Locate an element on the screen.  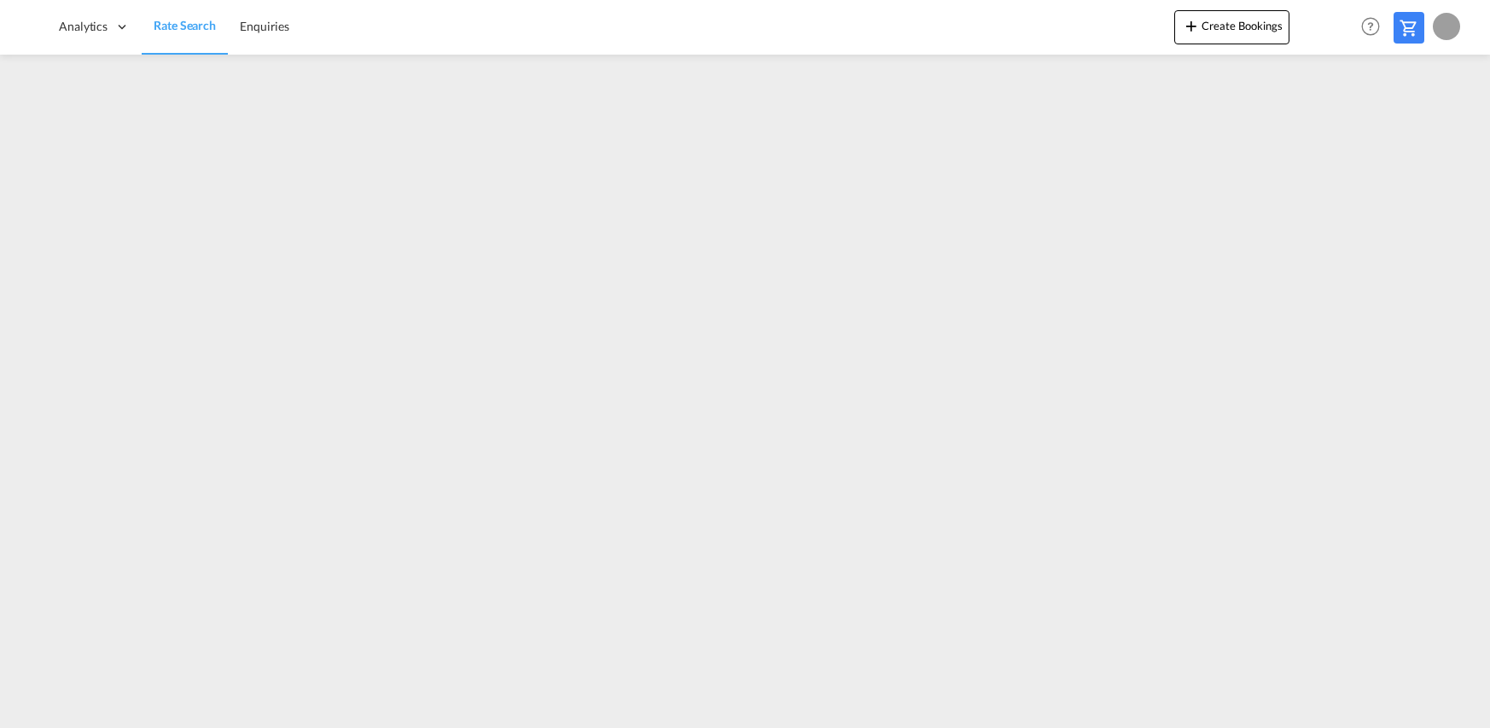
span: Enquiries is located at coordinates (264, 26).